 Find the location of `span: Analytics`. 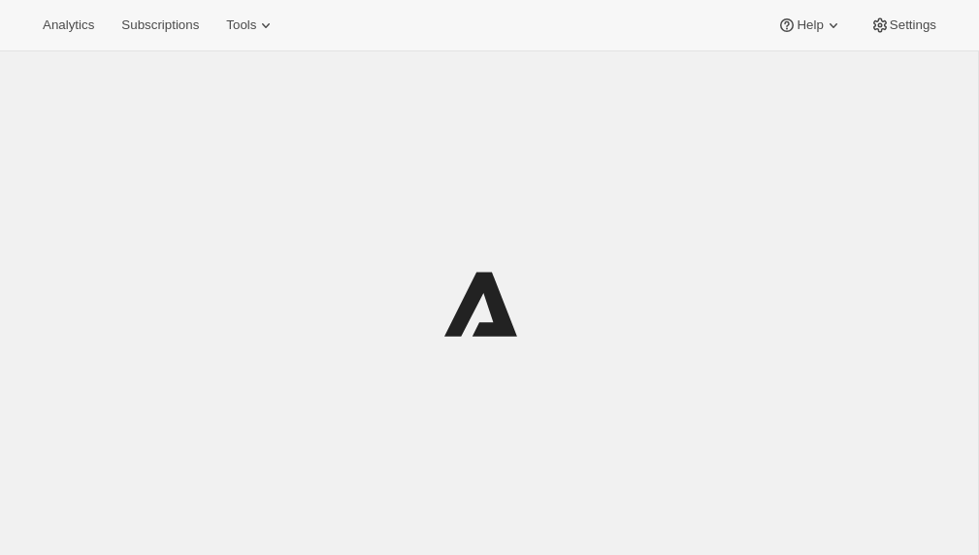

span: Analytics is located at coordinates (68, 25).